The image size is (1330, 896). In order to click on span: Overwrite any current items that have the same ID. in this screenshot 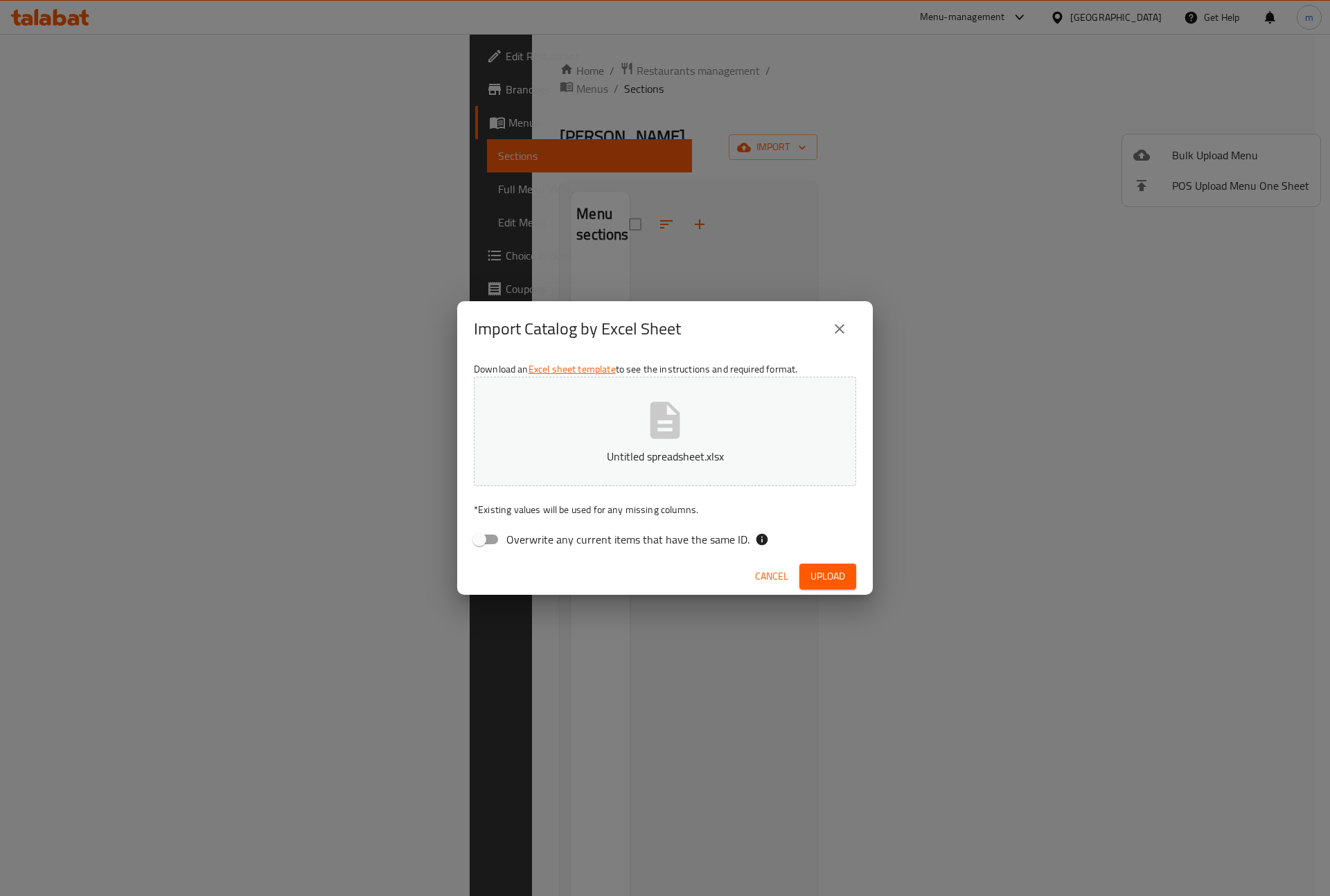, I will do `click(628, 540)`.